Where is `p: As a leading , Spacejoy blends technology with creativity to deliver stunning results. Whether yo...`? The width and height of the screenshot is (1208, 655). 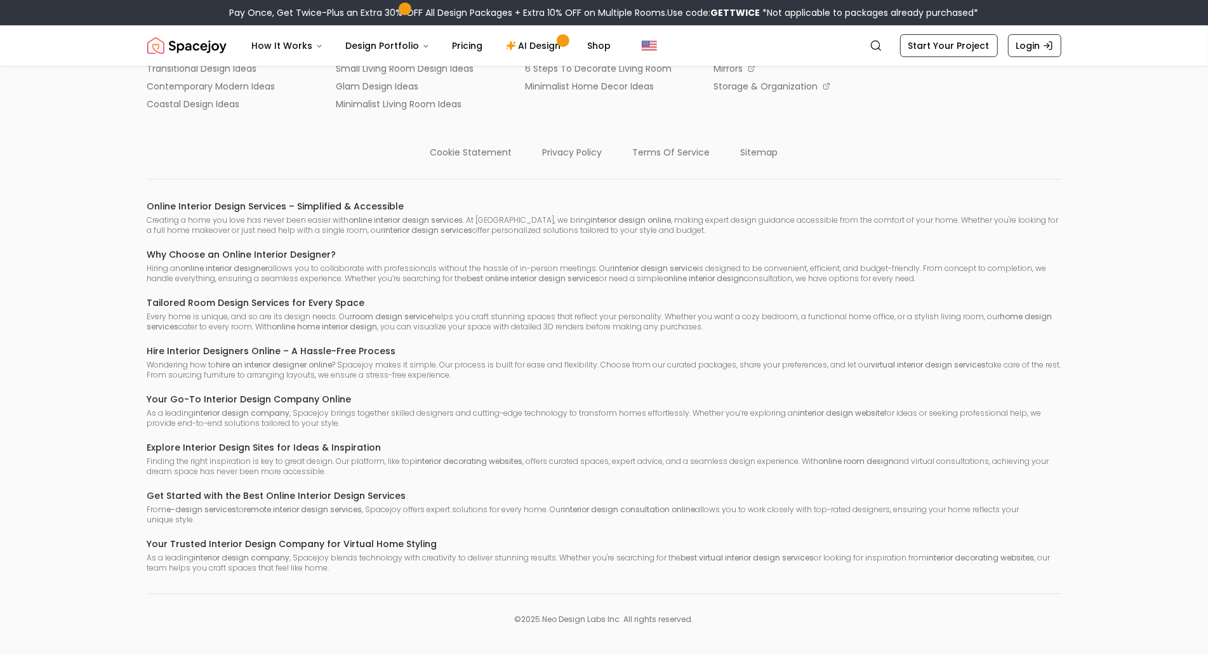
p: As a leading , Spacejoy blends technology with creativity to deliver stunning results. Whether yo... is located at coordinates (604, 563).